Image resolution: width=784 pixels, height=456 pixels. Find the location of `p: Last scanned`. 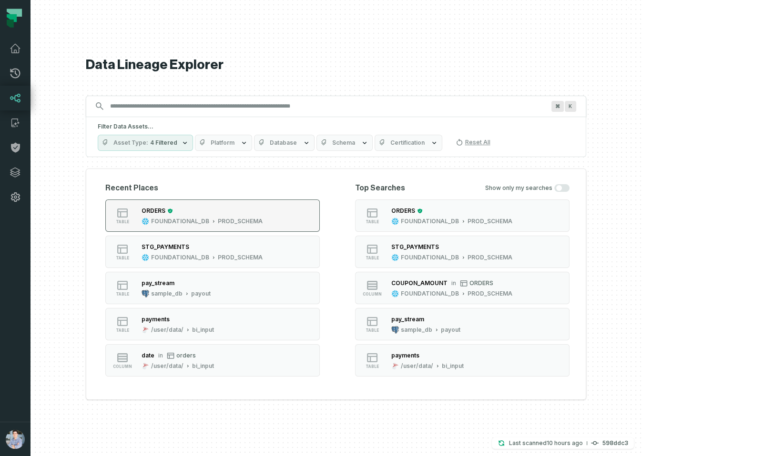

p: Last scanned is located at coordinates (545, 443).